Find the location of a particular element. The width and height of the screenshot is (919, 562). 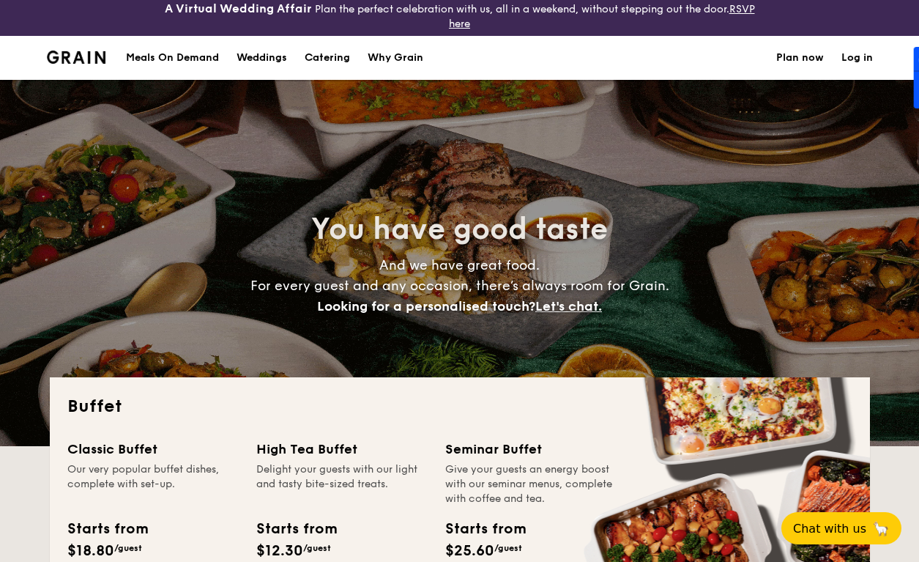

div: Why Grain is located at coordinates (396, 58).